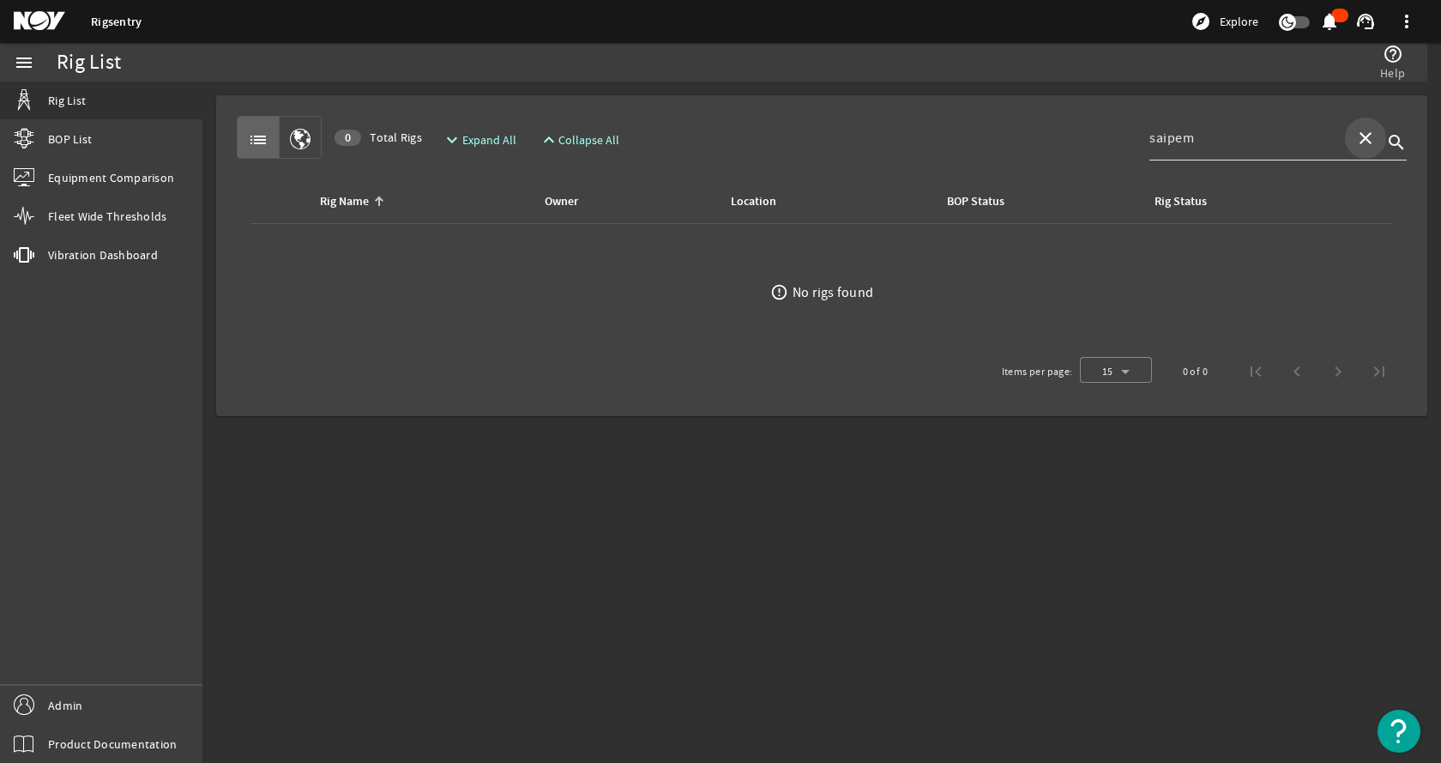  What do you see at coordinates (24, 255) in the screenshot?
I see `mat-icon: vibration` at bounding box center [24, 255].